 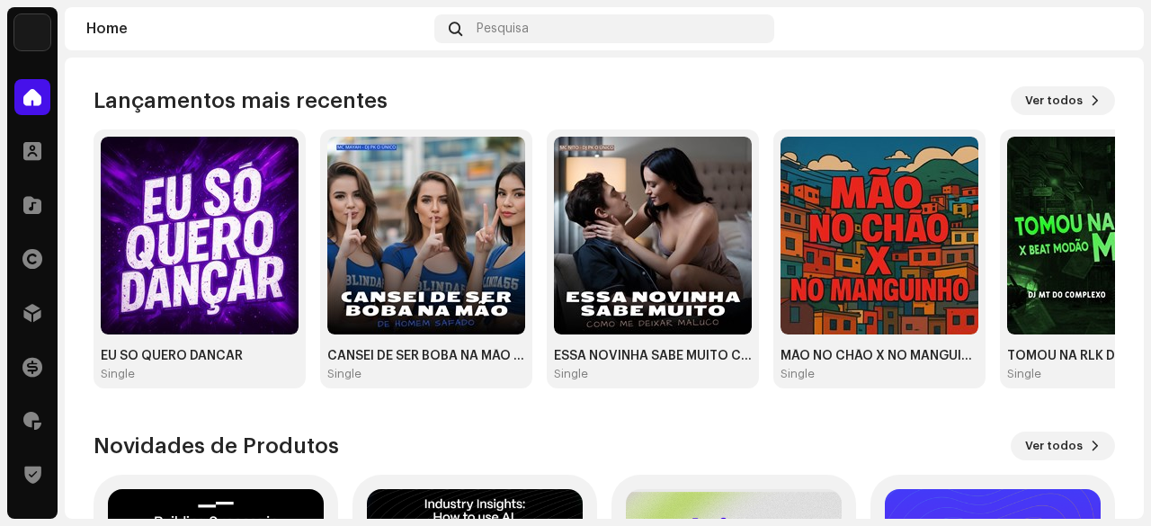 What do you see at coordinates (256, 29) in the screenshot?
I see `div: Home` at bounding box center [256, 29].